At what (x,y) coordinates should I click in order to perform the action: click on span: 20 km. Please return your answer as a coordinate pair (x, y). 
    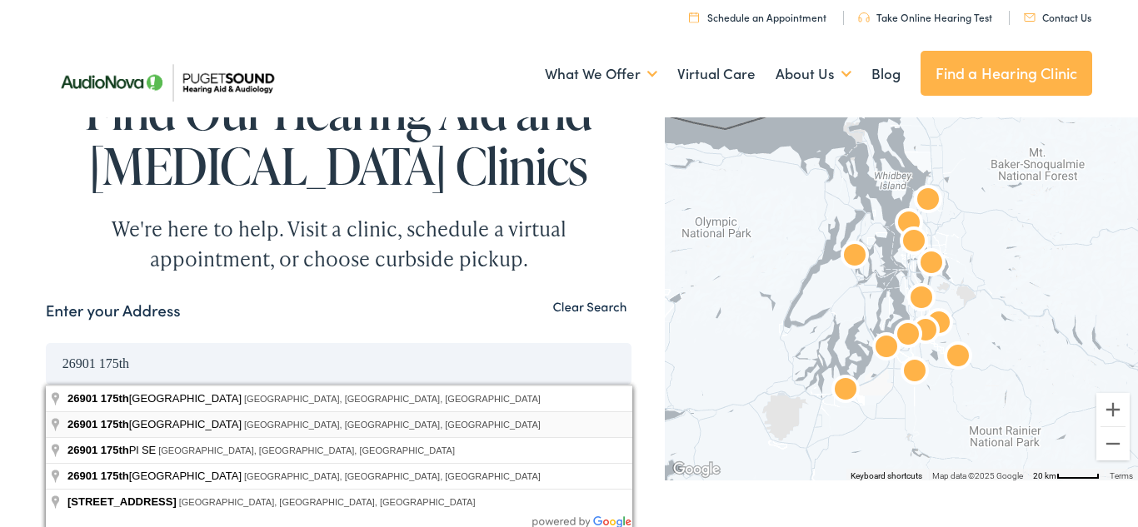
    Looking at the image, I should click on (1045, 476).